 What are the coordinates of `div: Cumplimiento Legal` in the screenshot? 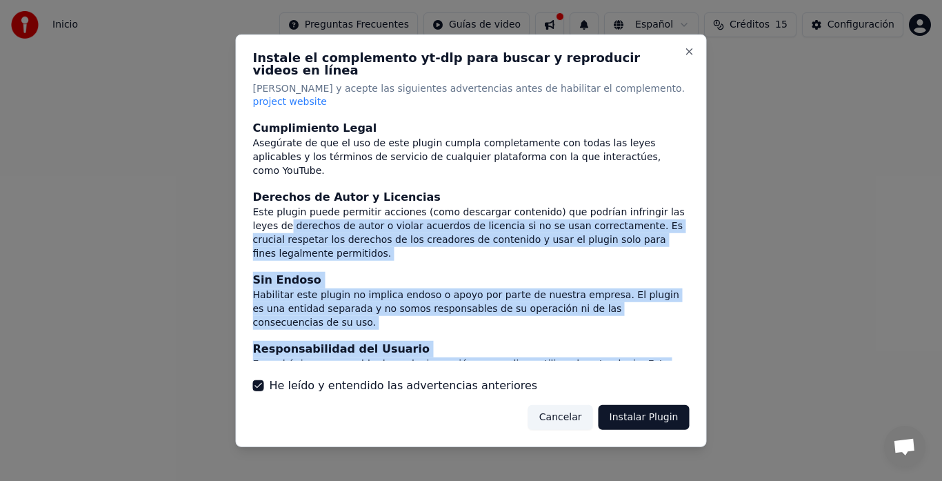 It's located at (471, 128).